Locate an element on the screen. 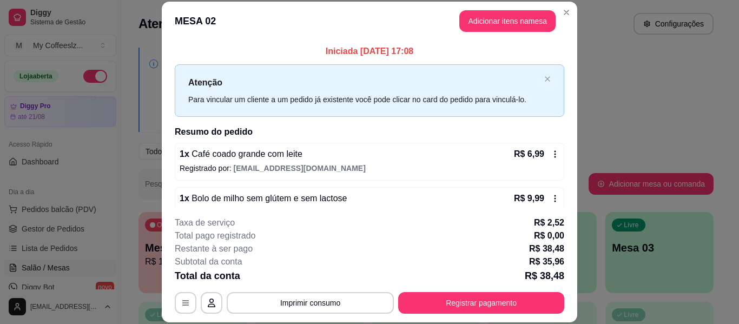 This screenshot has height=324, width=739. p: Total pago registrado is located at coordinates (215, 236).